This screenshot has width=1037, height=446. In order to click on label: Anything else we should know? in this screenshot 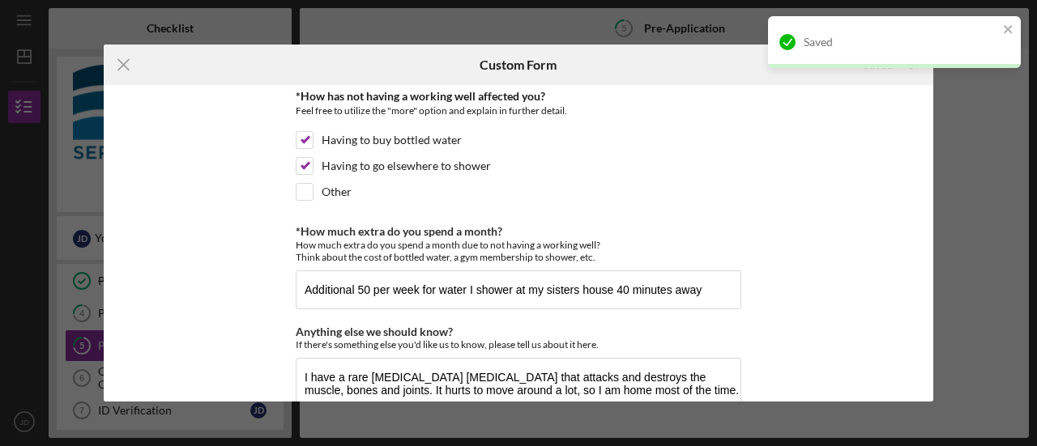, I will do `click(374, 331)`.